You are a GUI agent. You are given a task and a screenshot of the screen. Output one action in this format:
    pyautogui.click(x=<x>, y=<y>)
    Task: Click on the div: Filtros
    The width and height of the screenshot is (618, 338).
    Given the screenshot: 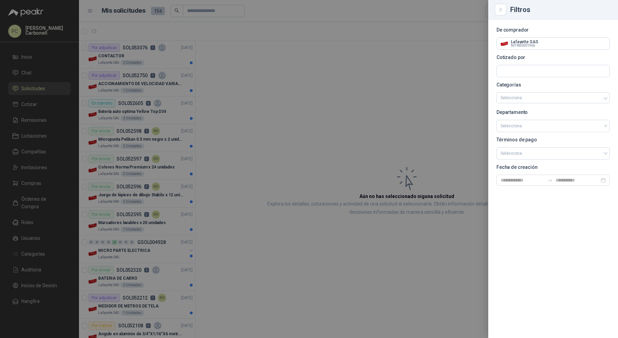 What is the action you would take?
    pyautogui.click(x=560, y=10)
    